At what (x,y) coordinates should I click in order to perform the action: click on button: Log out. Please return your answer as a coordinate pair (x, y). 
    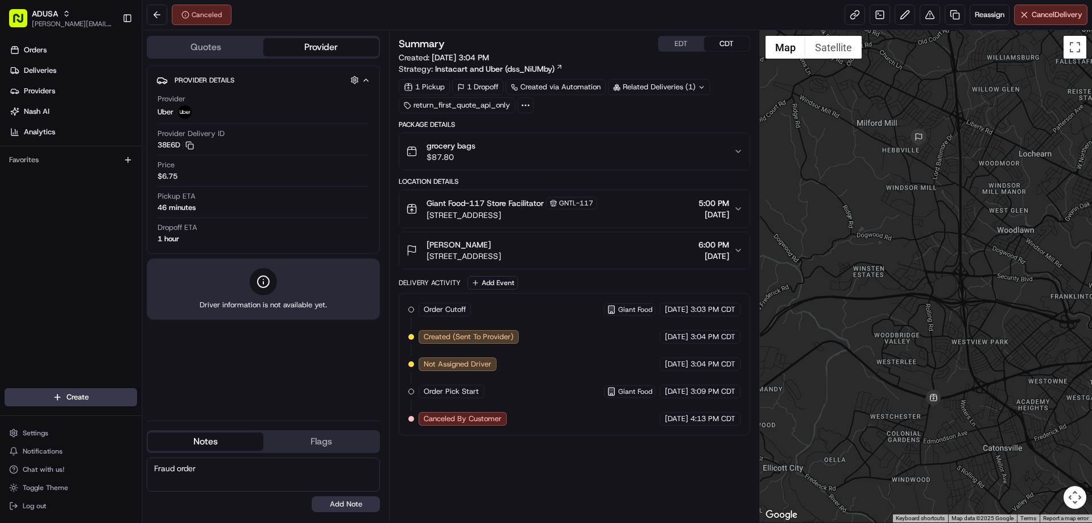
    Looking at the image, I should click on (71, 506).